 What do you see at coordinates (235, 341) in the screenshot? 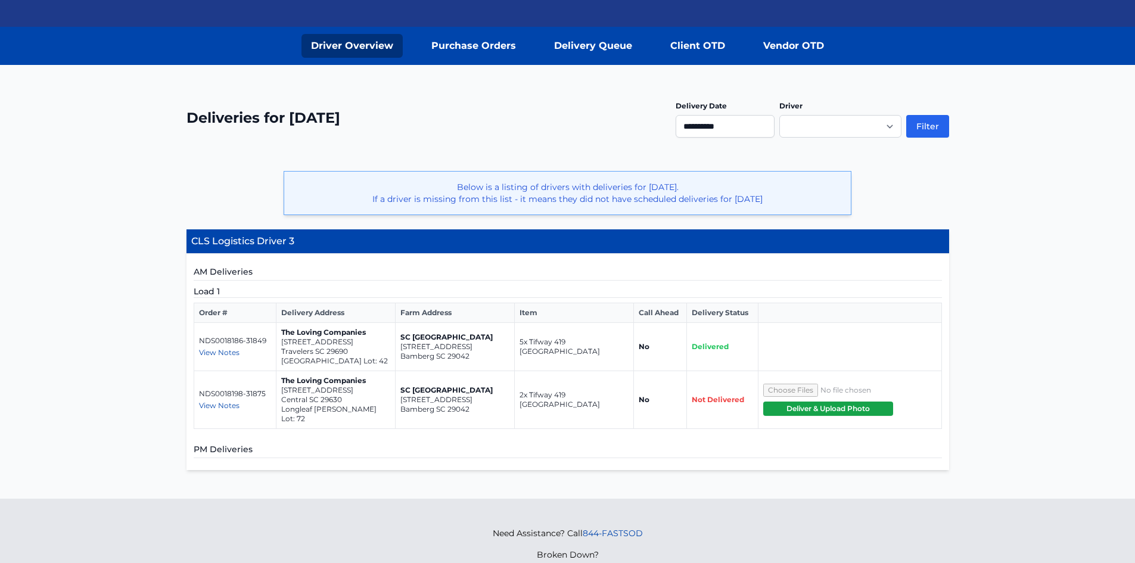
I see `p: NDS0018186-31849` at bounding box center [235, 341].